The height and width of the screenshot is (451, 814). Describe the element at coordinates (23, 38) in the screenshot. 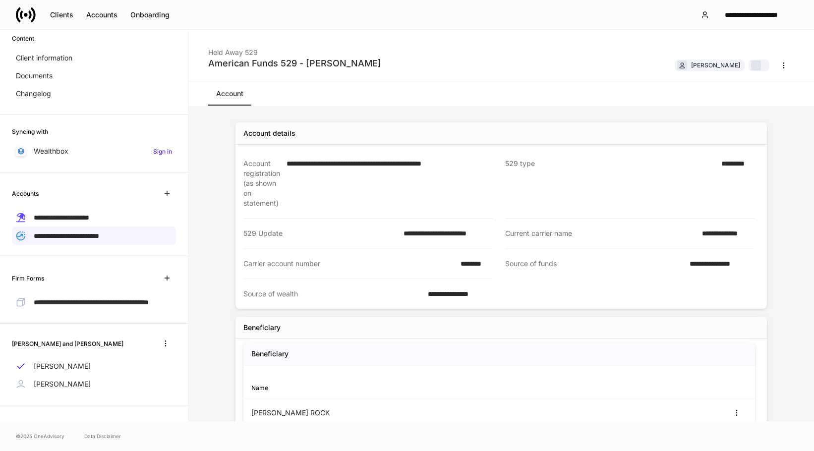

I see `h6: Content` at that location.